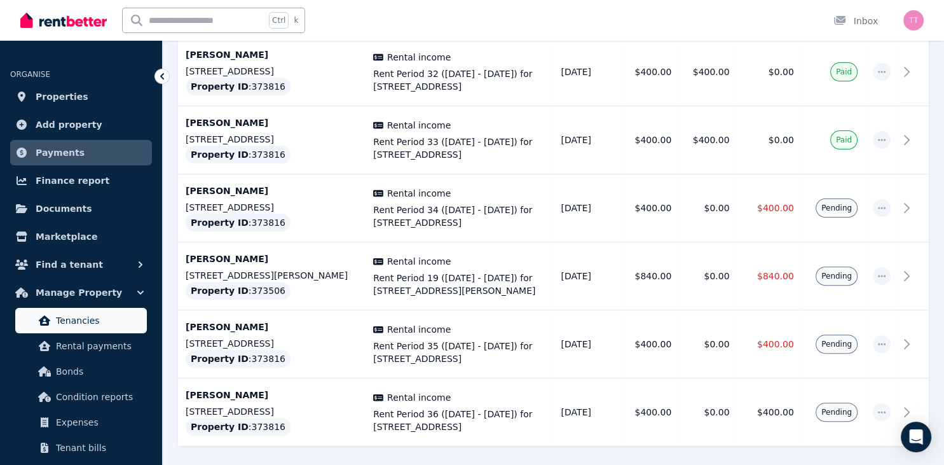  Describe the element at coordinates (30, 74) in the screenshot. I see `span: ORGANISE` at that location.